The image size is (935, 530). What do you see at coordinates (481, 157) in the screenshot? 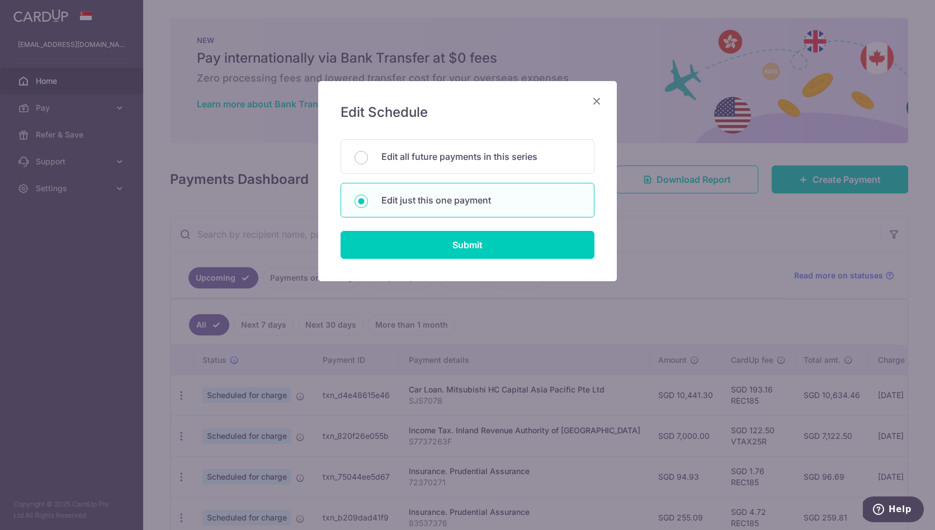
I see `p: Edit all future payments in this series` at bounding box center [481, 157].